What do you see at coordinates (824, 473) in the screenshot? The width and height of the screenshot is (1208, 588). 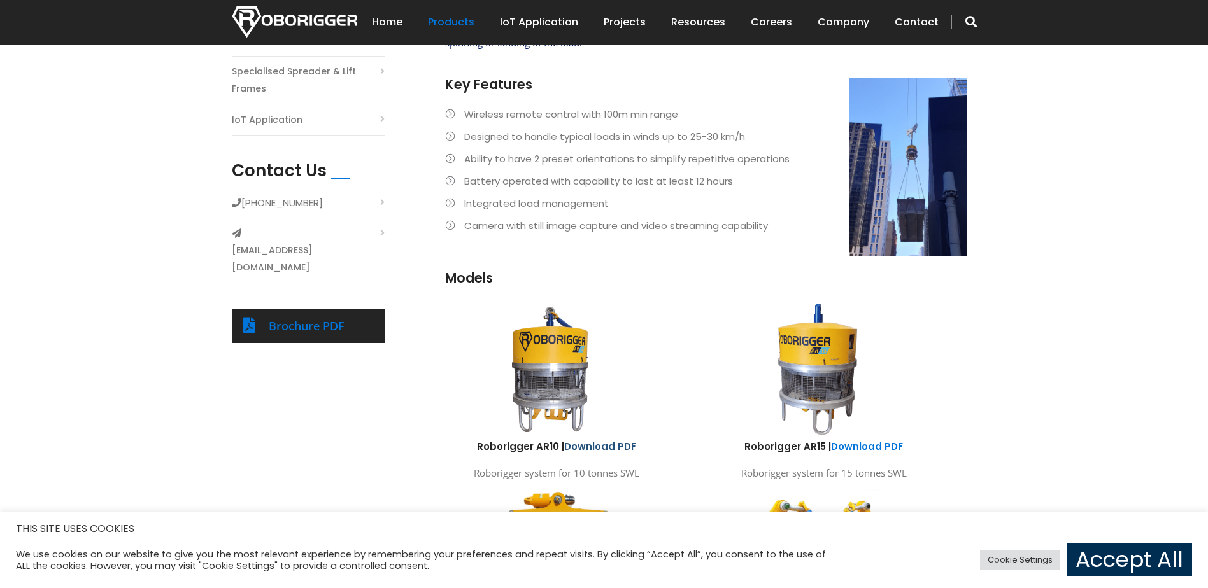 I see `p: Roborigger system for 15 tonnes SWL` at bounding box center [824, 473].